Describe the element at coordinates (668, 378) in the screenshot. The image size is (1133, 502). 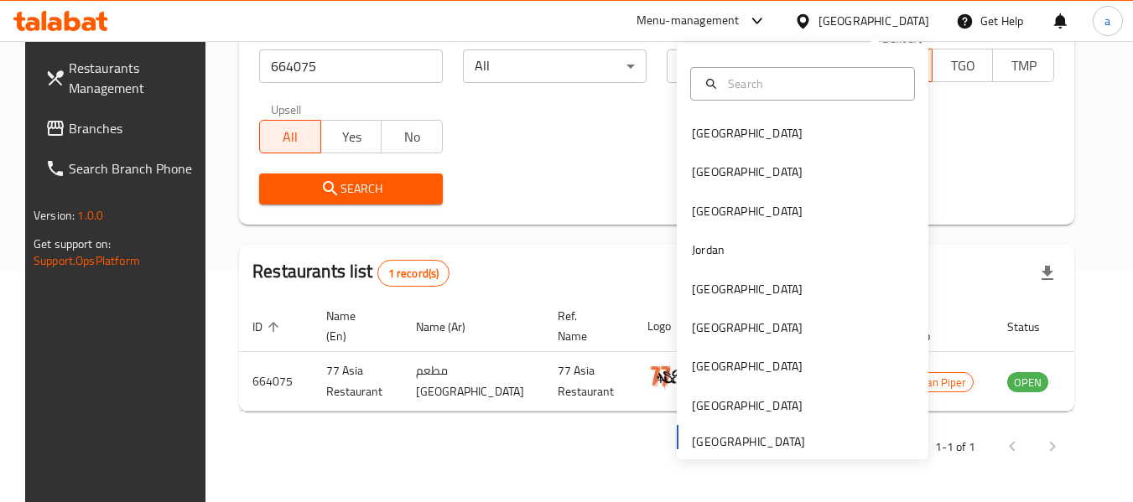
I see `img: 77 Asia Restaurant` at that location.